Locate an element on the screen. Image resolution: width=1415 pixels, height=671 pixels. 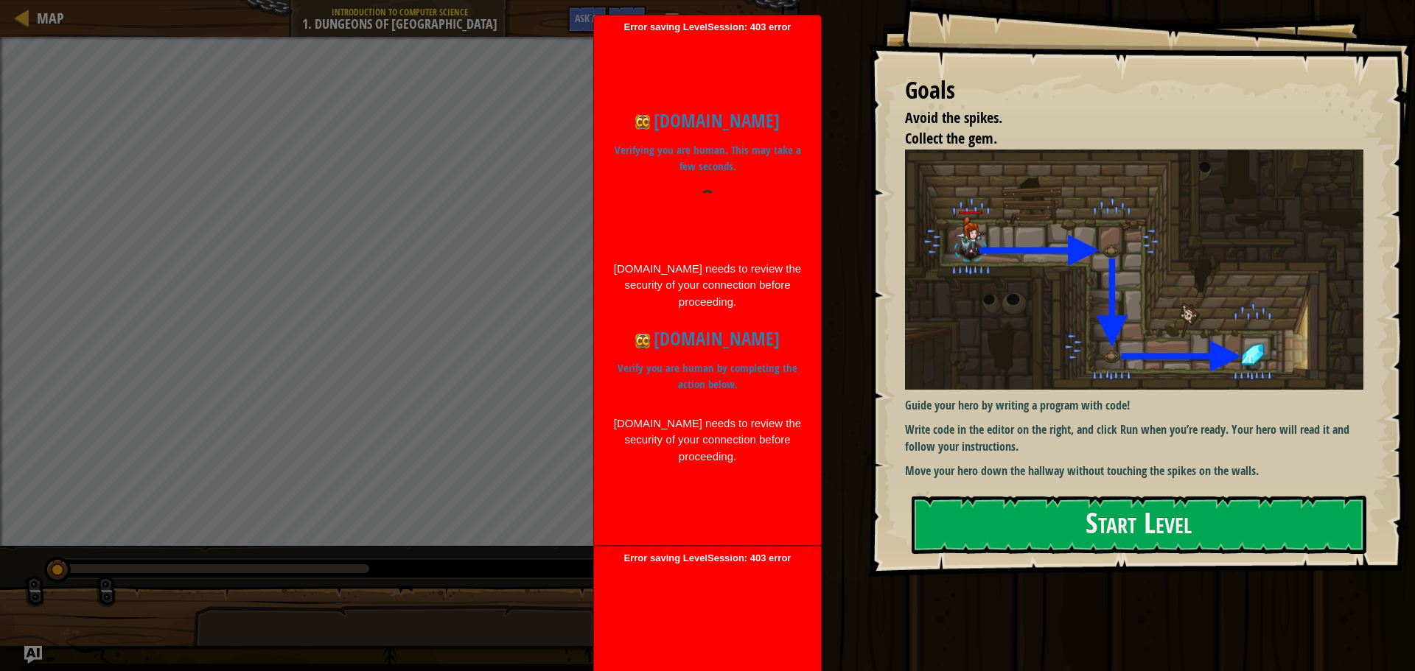
img: Dungeons of kithgard is located at coordinates (1140, 270).